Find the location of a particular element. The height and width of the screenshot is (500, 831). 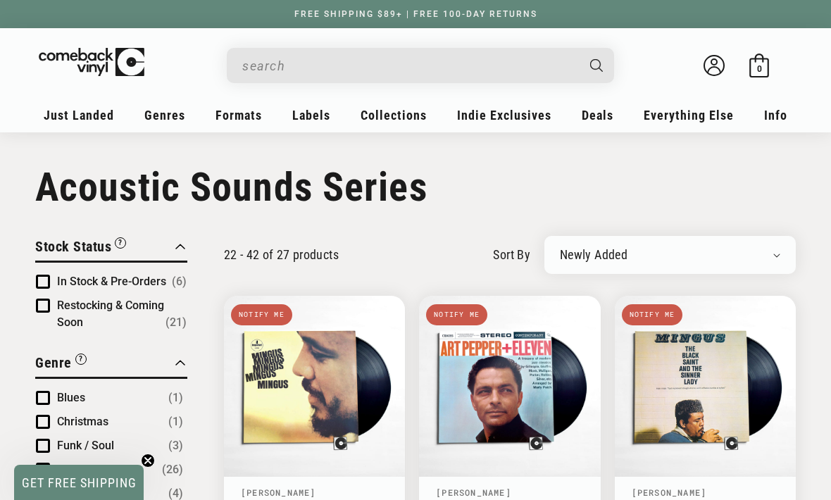

span: Number of products: (3) is located at coordinates (175, 446).